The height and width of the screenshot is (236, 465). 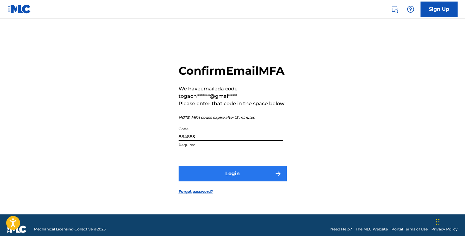 I want to click on p: Please enter that code in the space below, so click(x=232, y=104).